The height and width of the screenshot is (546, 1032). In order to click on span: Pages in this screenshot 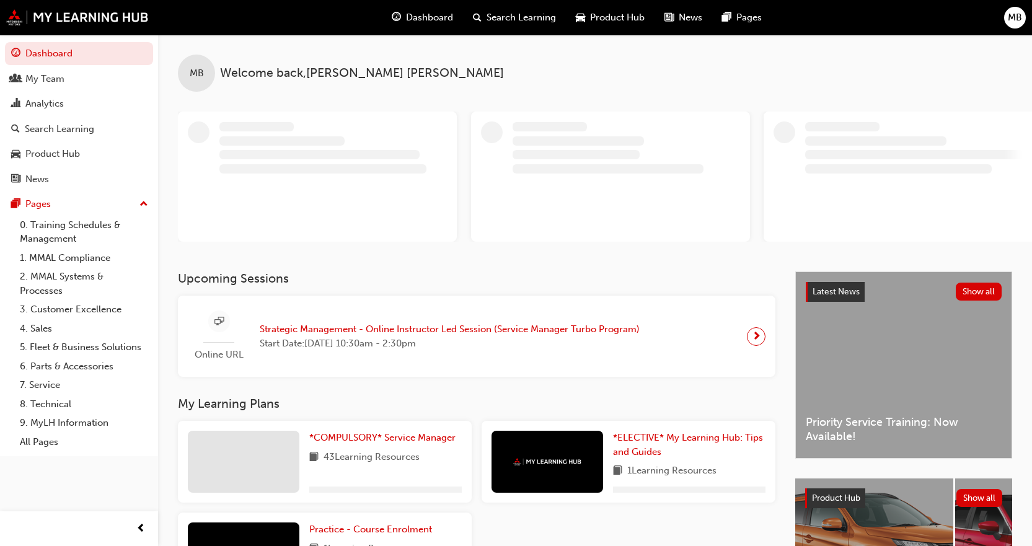, I will do `click(749, 17)`.